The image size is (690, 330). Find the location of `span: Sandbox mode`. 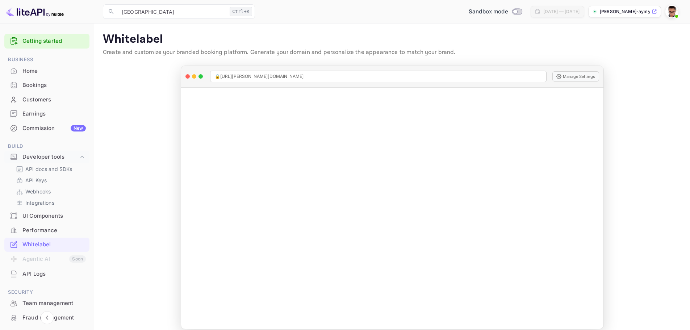

span: Sandbox mode is located at coordinates (488, 12).